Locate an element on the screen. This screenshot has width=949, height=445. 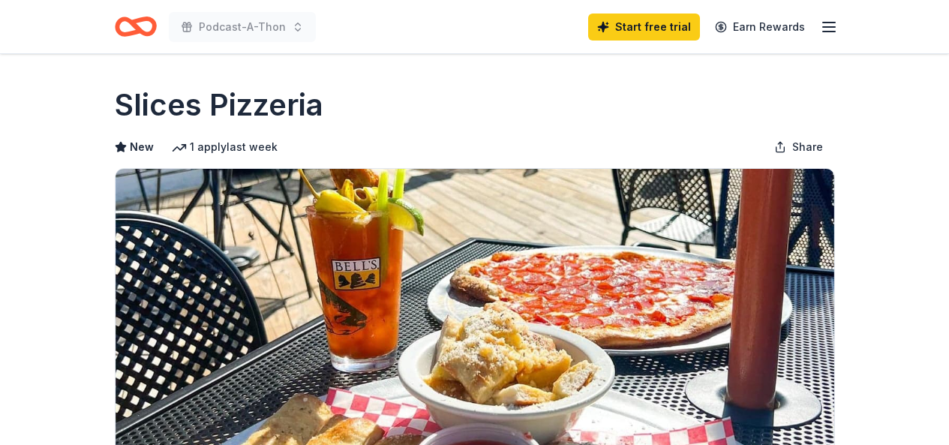
a: Home is located at coordinates (136, 26).